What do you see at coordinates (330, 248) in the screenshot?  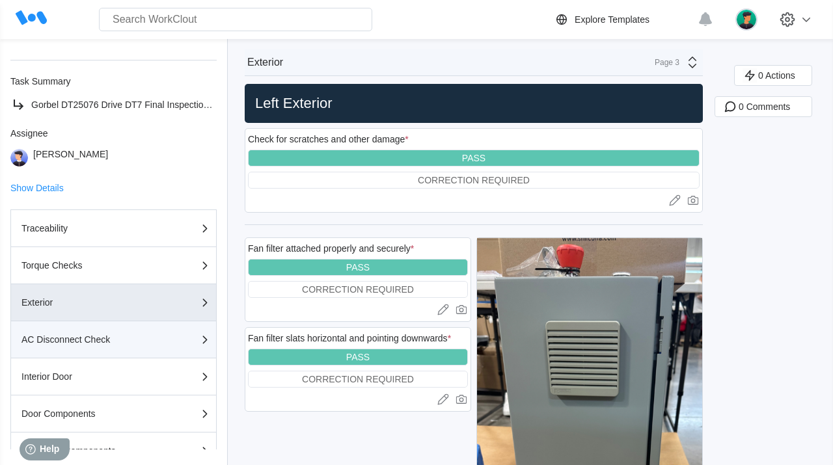 I see `div: Fan filter attached properly and securely` at bounding box center [330, 248].